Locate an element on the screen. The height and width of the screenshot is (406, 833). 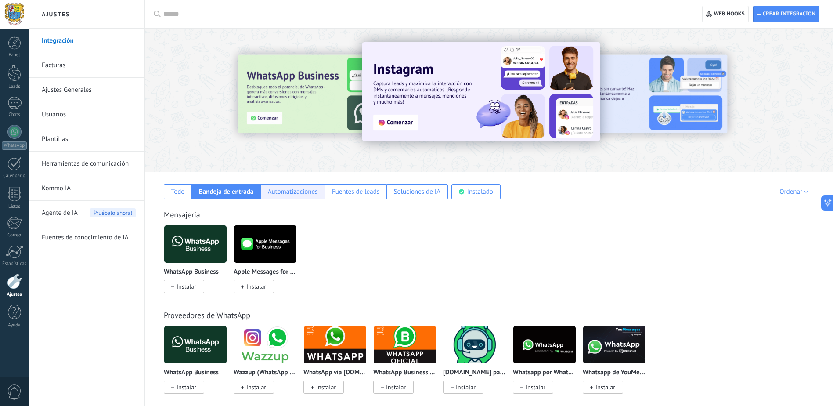
span: Crear integración is located at coordinates (789, 14).